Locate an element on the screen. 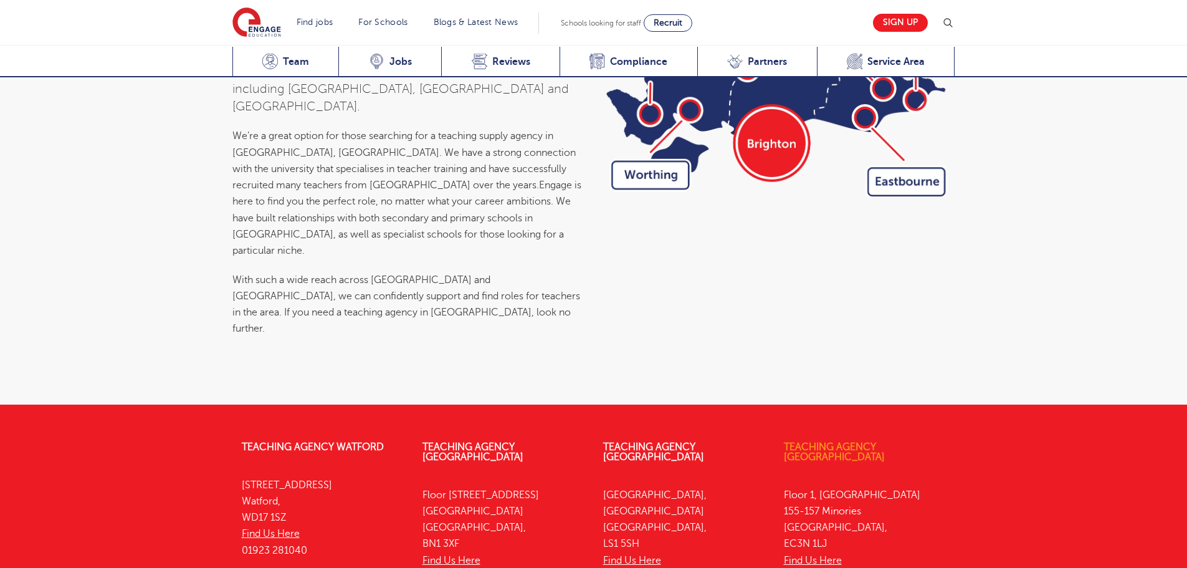  span: Reviews is located at coordinates (511, 62).